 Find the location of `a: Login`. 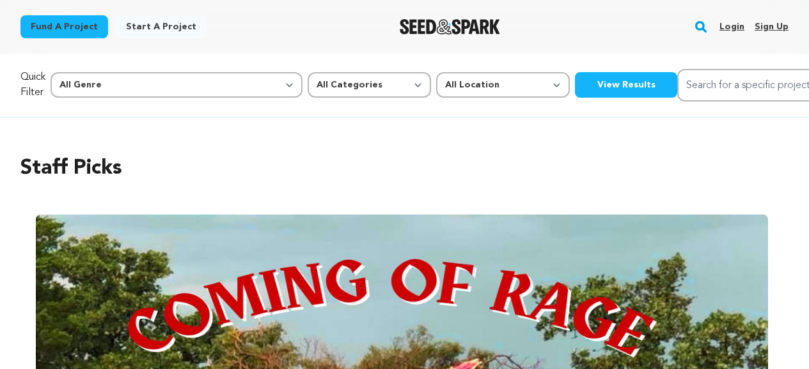

a: Login is located at coordinates (731, 27).